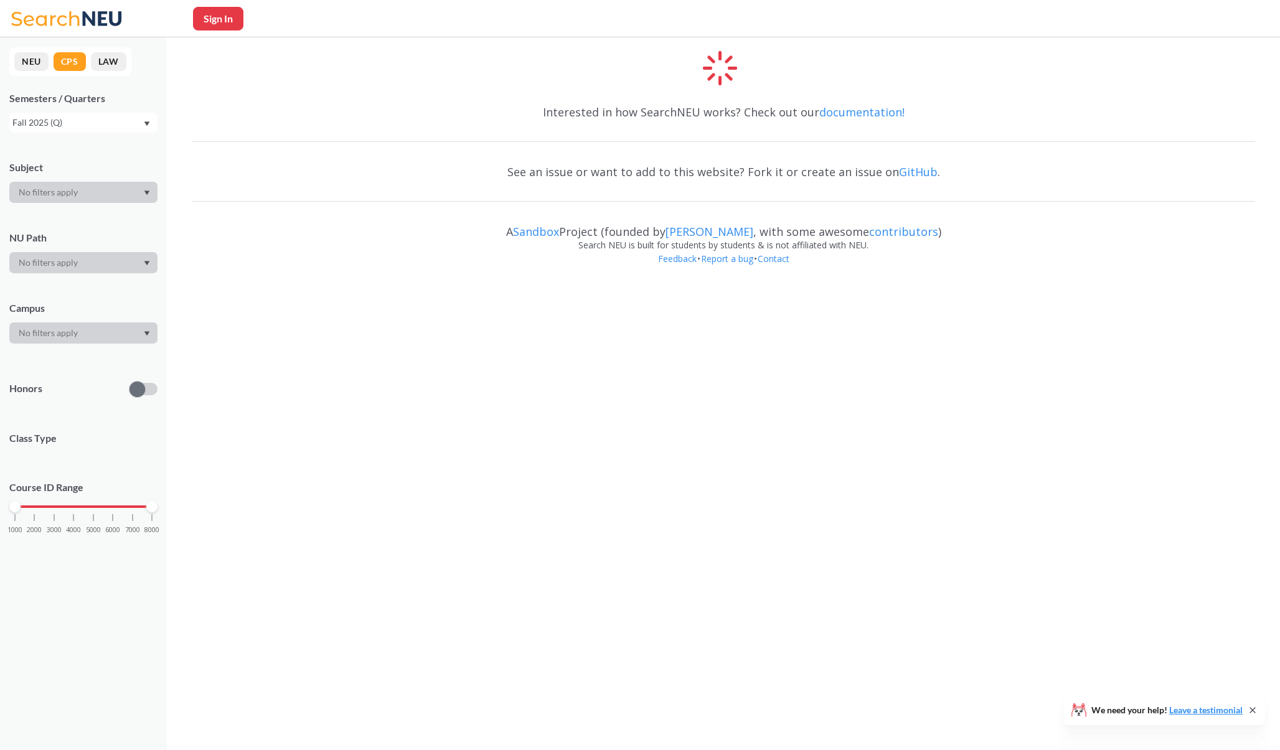 This screenshot has width=1280, height=750. Describe the element at coordinates (83, 238) in the screenshot. I see `div: NU Path` at that location.